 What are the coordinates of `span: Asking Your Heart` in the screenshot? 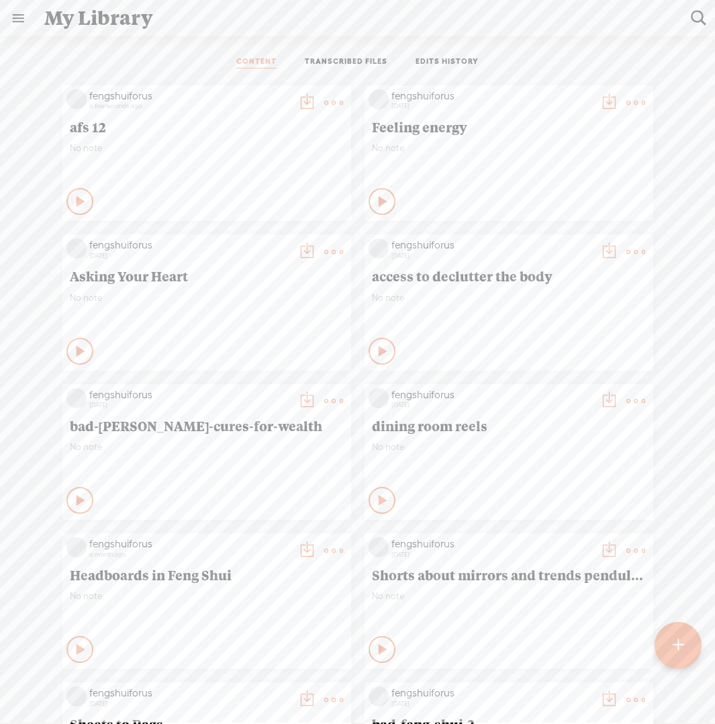 It's located at (207, 277).